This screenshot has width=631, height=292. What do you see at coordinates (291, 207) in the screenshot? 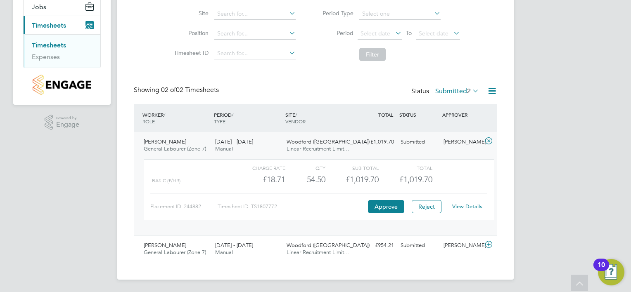
I see `div: Timesheet ID: TS1807772` at bounding box center [291, 207].